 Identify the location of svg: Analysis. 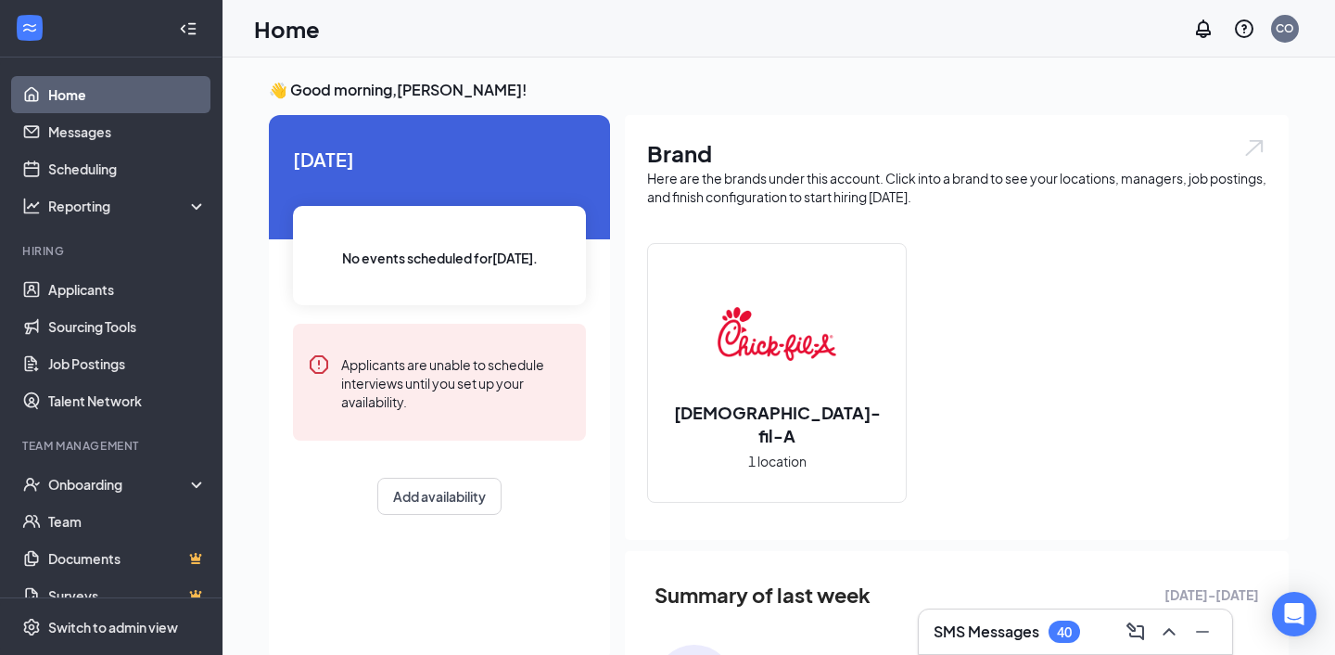
(32, 206).